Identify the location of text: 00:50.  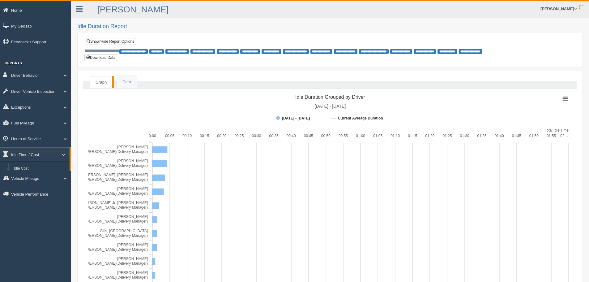
(326, 136).